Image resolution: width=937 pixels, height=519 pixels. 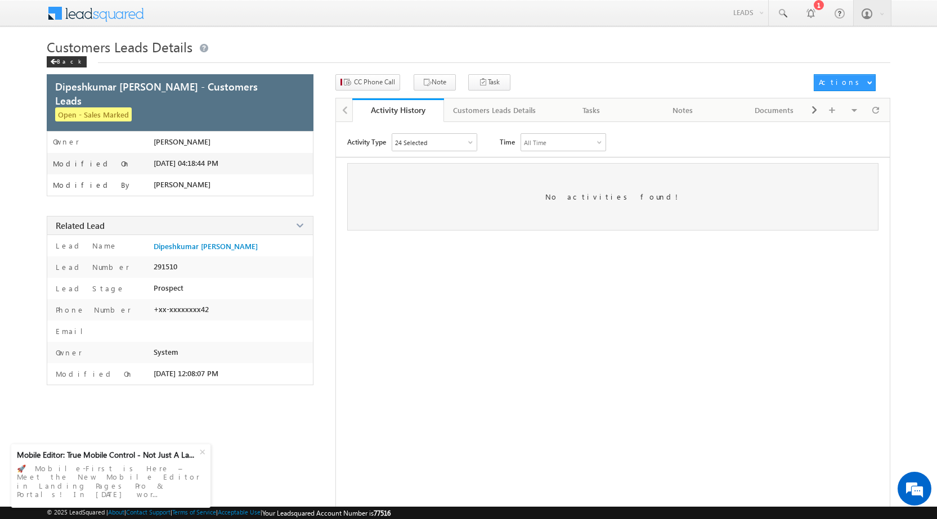 I want to click on a: Documents, so click(x=774, y=110).